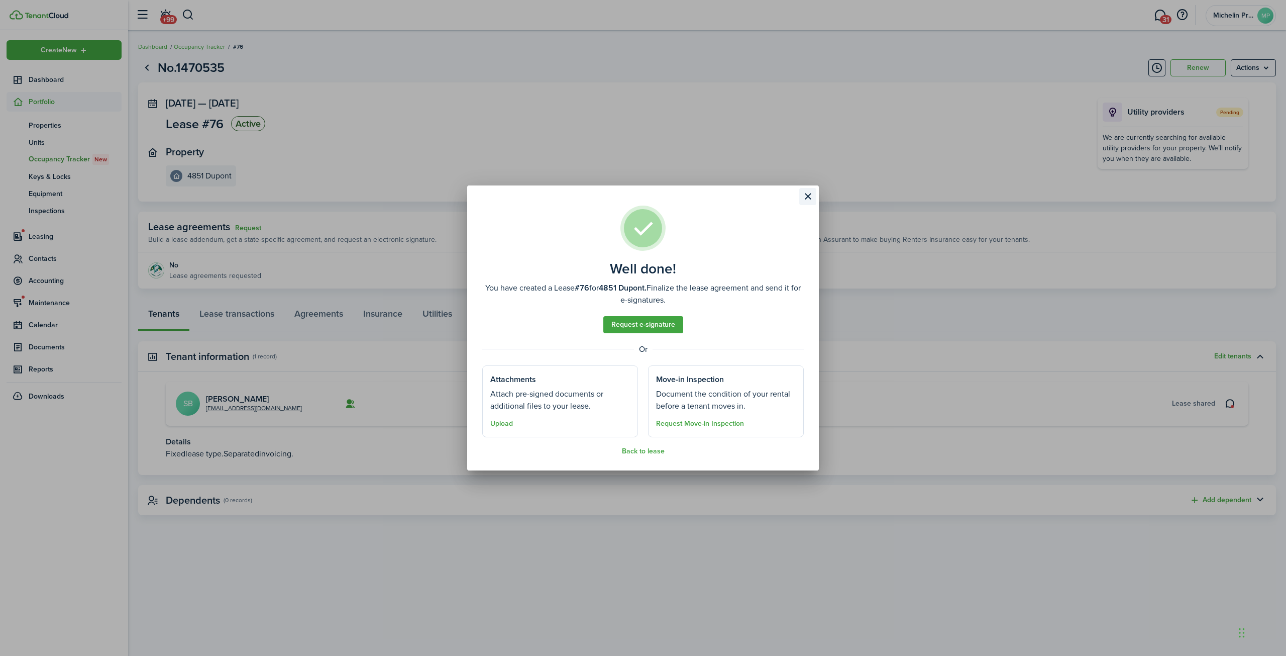 This screenshot has height=656, width=1286. I want to click on well-done-title: Well done!, so click(643, 269).